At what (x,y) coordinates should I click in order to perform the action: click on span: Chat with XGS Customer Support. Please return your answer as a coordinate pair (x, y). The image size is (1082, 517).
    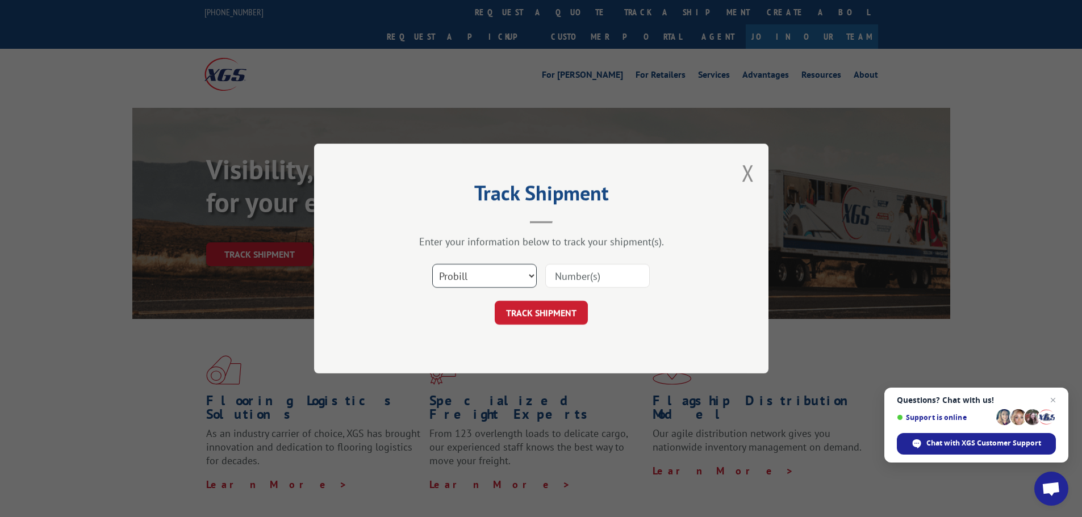
    Looking at the image, I should click on (984, 444).